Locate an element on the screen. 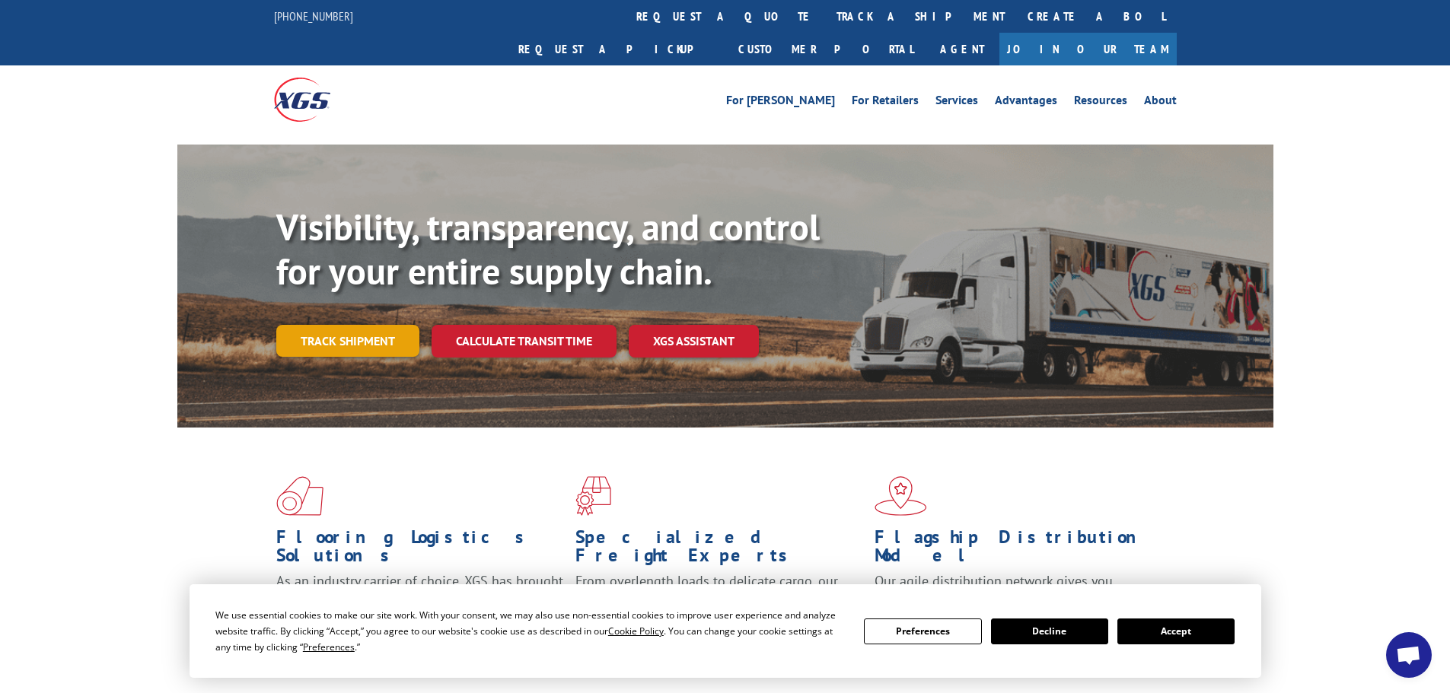  span: Our agile distribution network gives you nationwide inventory management on demand. is located at coordinates (1014, 590).